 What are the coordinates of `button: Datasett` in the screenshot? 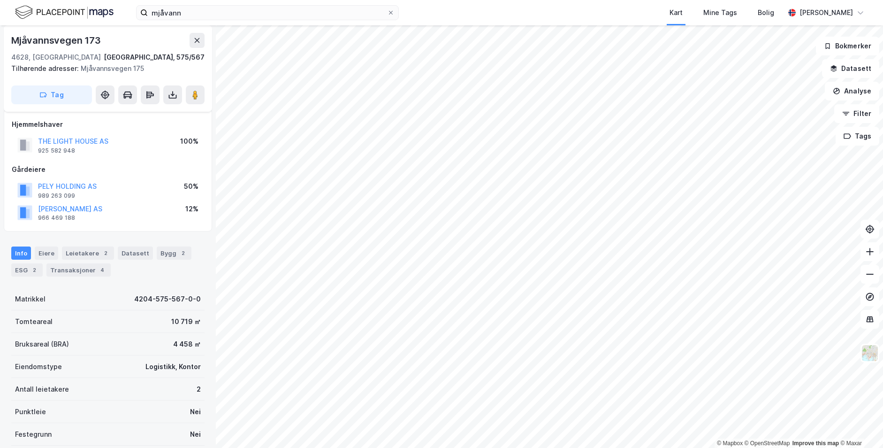 It's located at (850, 68).